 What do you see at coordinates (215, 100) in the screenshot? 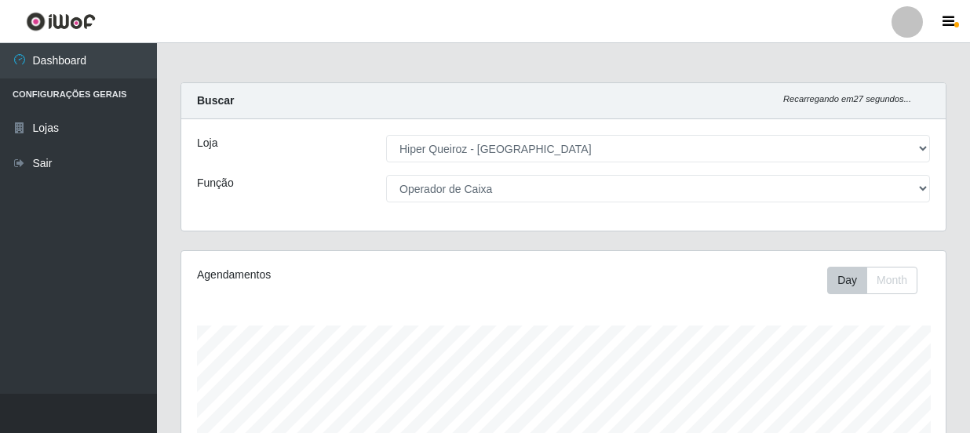
I see `strong: Buscar` at bounding box center [215, 100].